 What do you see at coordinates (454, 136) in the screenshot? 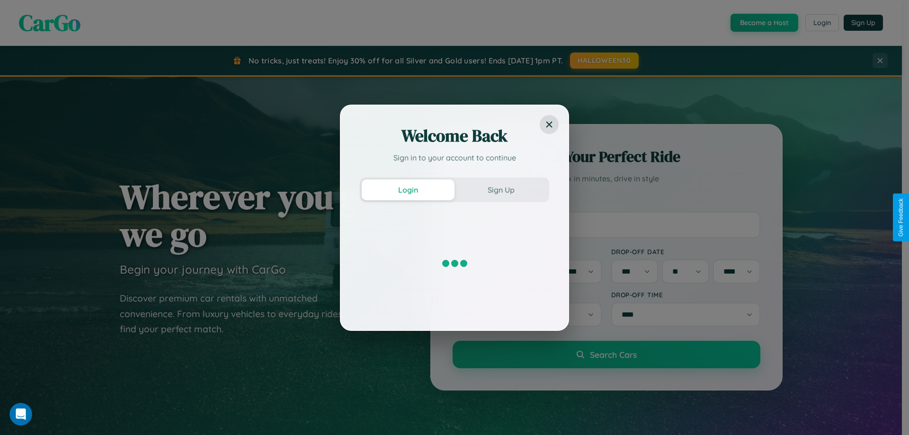
I see `h2: Welcome Back` at bounding box center [454, 136].